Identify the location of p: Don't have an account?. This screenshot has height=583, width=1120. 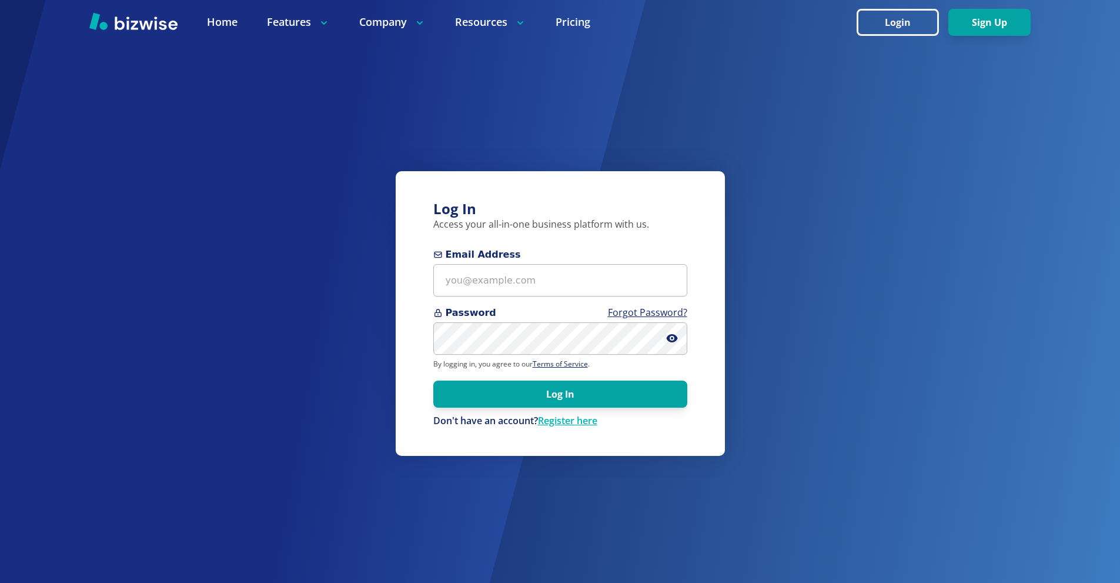
(560, 421).